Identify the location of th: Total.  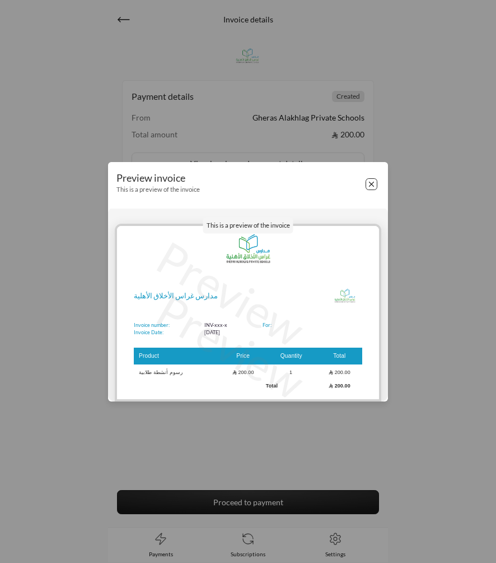
(340, 356).